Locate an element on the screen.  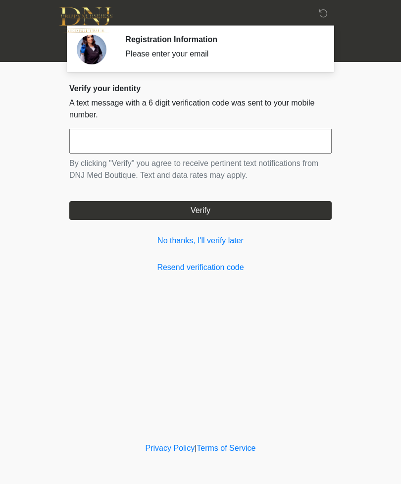
a: No thanks, I'll verify later is located at coordinates (201, 241).